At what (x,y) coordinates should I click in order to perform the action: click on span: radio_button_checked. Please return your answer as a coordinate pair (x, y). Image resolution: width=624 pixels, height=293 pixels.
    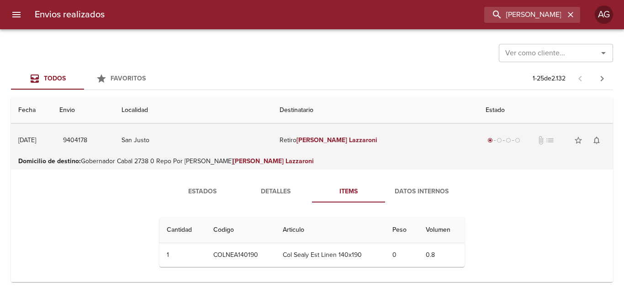
    Looking at the image, I should click on (490, 140).